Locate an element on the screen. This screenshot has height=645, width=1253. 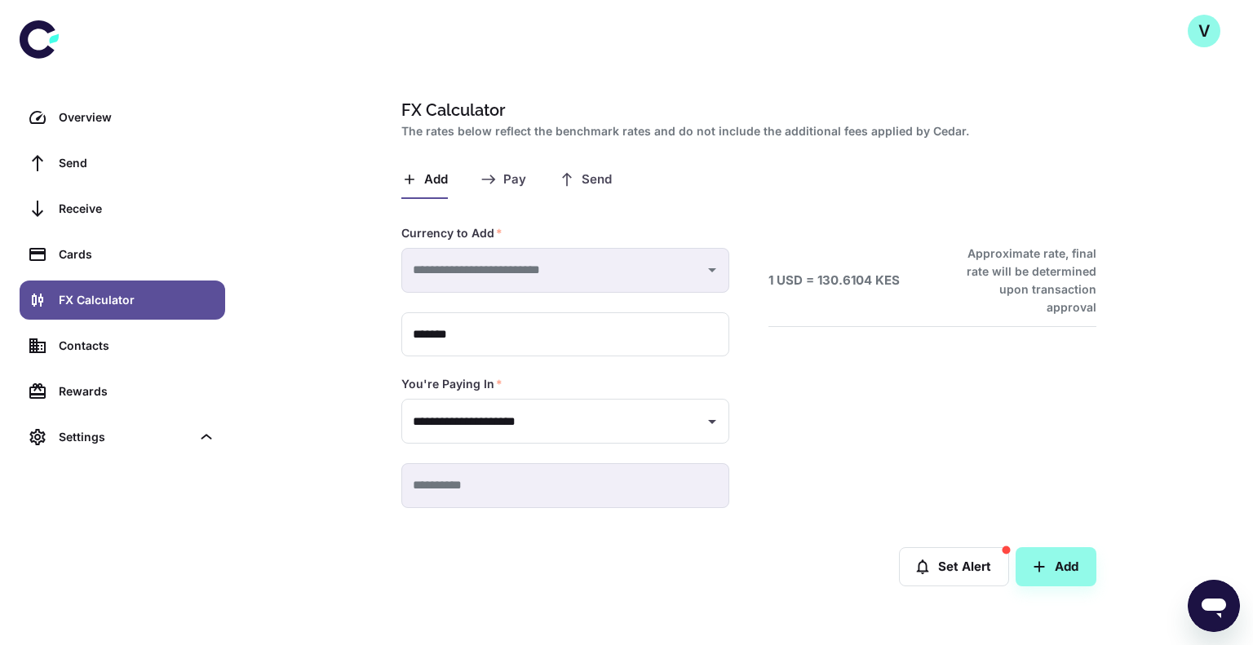
div: Contacts is located at coordinates (137, 346).